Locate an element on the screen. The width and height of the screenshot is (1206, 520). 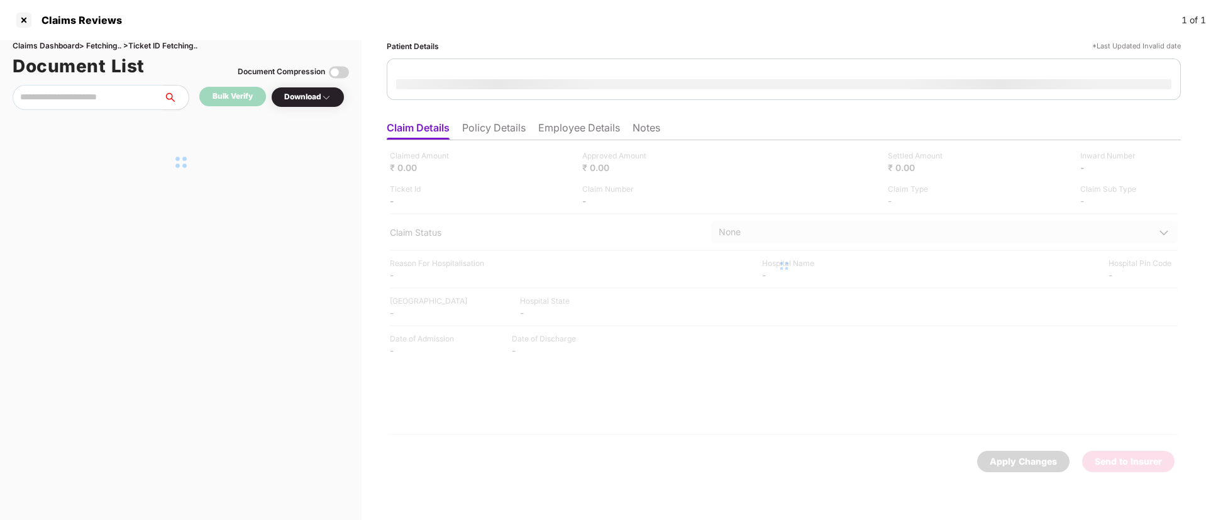
h1: Document List is located at coordinates (79, 66).